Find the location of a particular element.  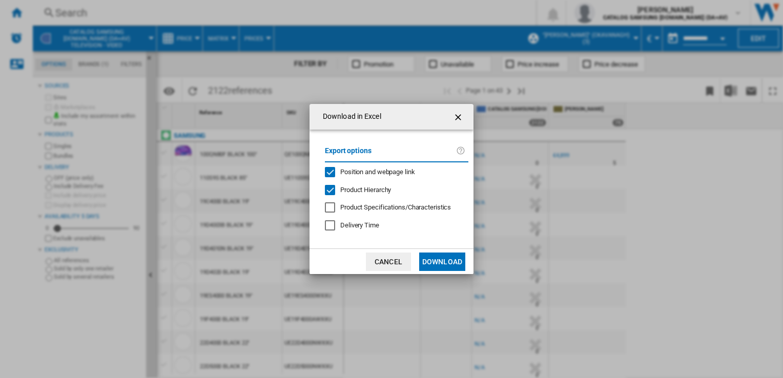

button: Cancel is located at coordinates (388, 262).